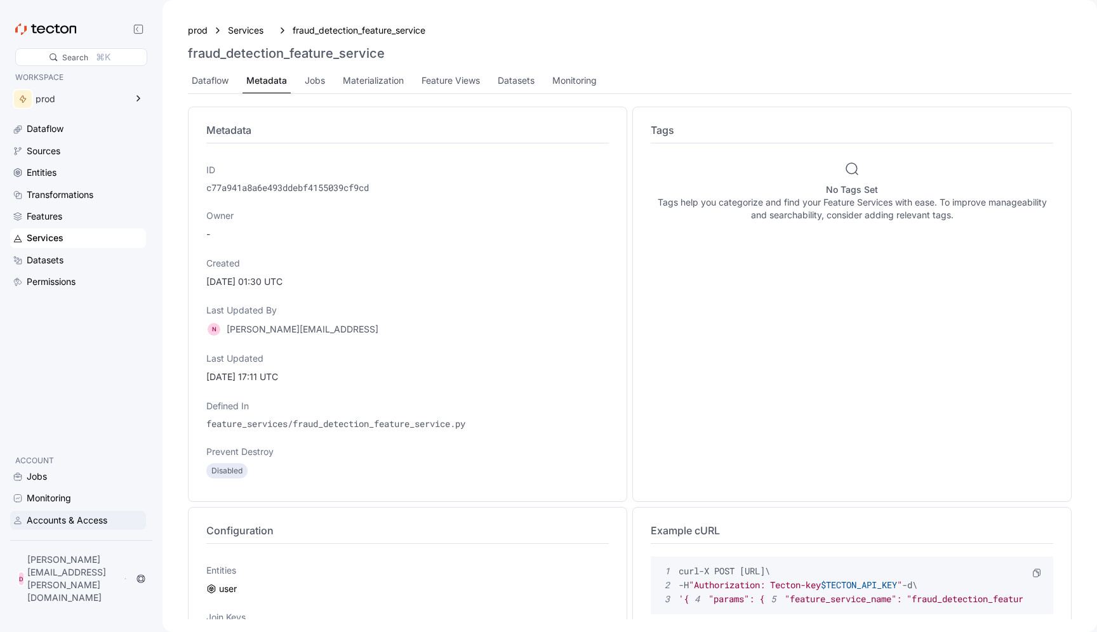 This screenshot has width=1097, height=632. Describe the element at coordinates (852, 190) in the screenshot. I see `h5: No Tags Set` at that location.